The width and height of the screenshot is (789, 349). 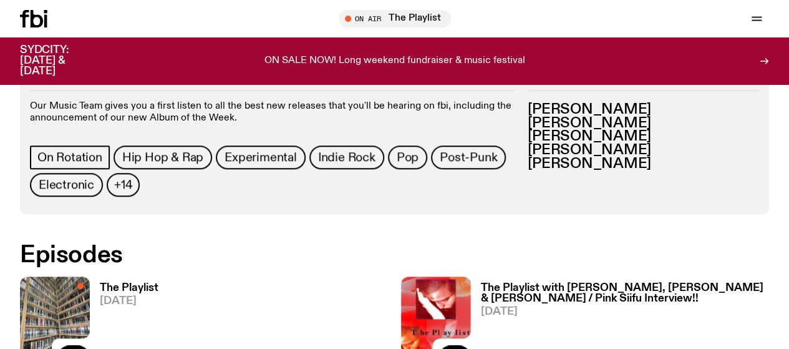 I want to click on a: Hip Hop & Rap, so click(x=163, y=157).